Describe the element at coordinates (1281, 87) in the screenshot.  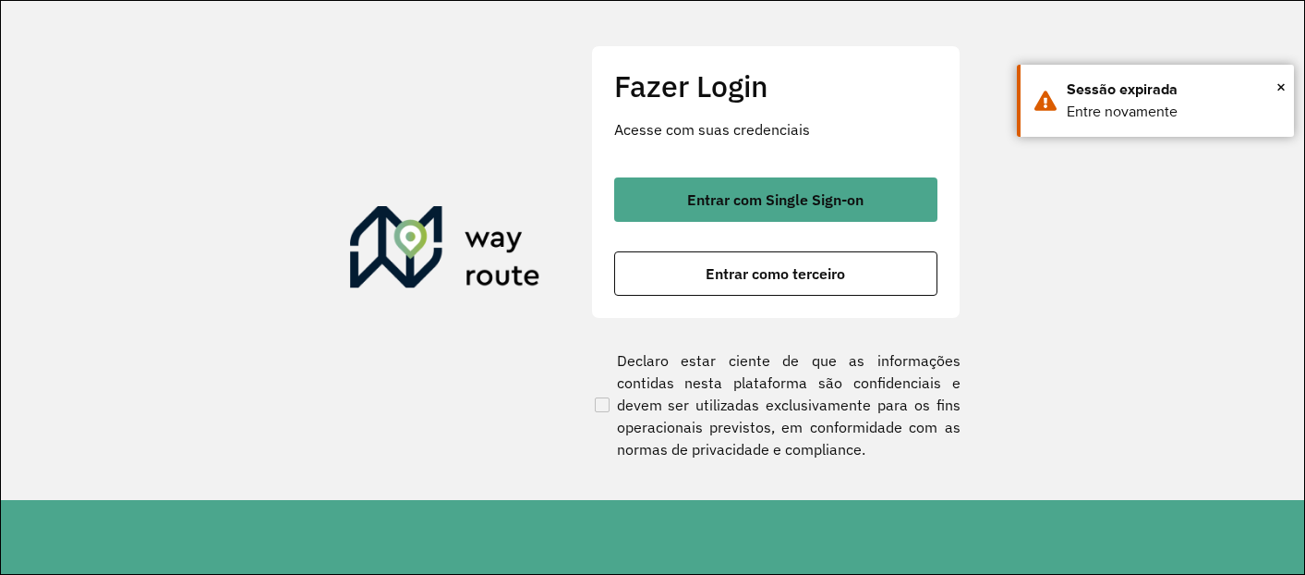
I see `button: Close` at that location.